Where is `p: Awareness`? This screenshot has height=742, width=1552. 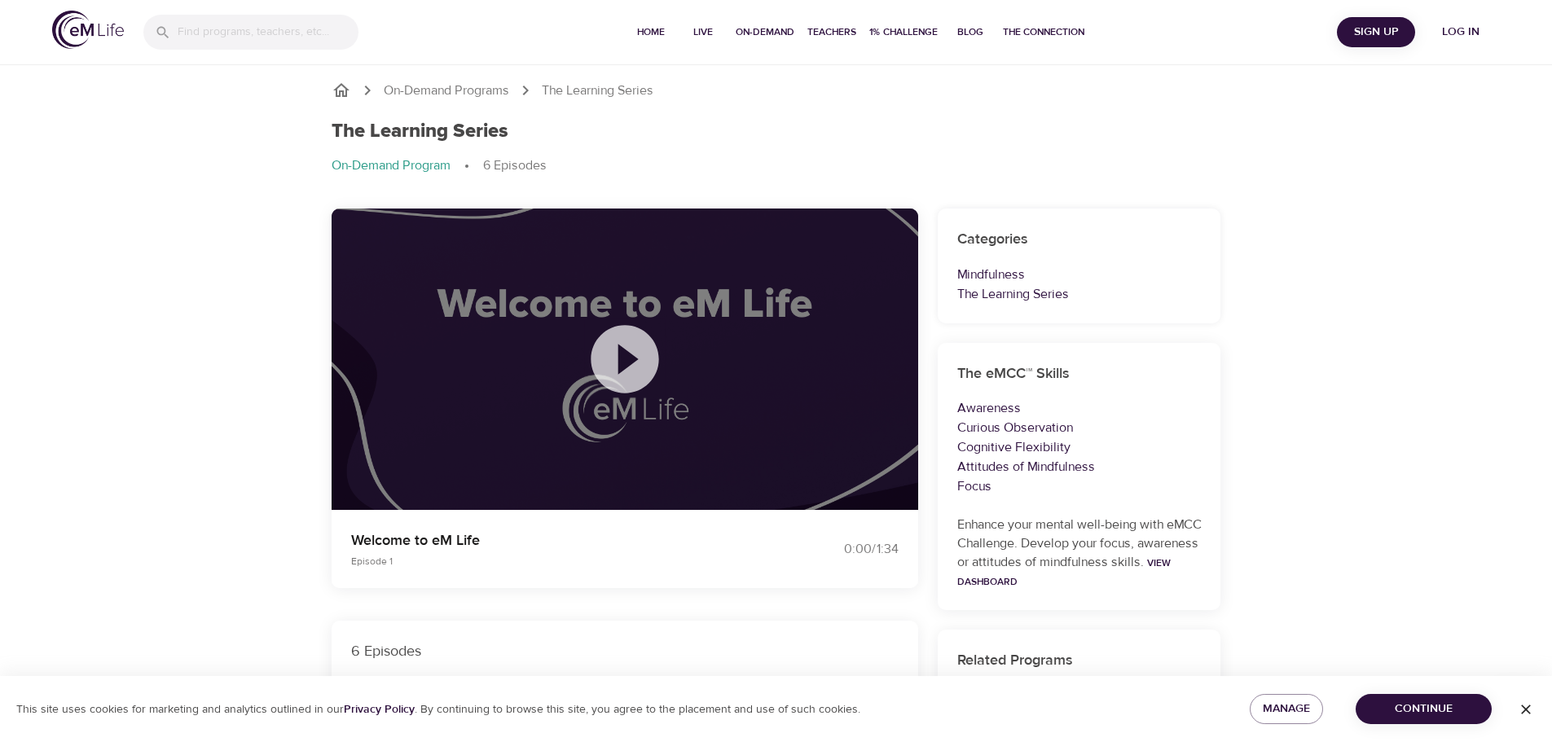
p: Awareness is located at coordinates (1079, 408).